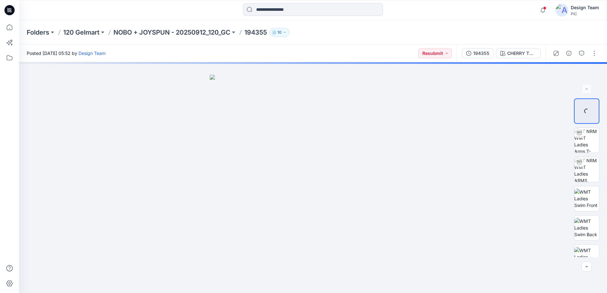  What do you see at coordinates (587, 199) in the screenshot?
I see `img: WMT Ladies Swim Front` at bounding box center [587, 199].